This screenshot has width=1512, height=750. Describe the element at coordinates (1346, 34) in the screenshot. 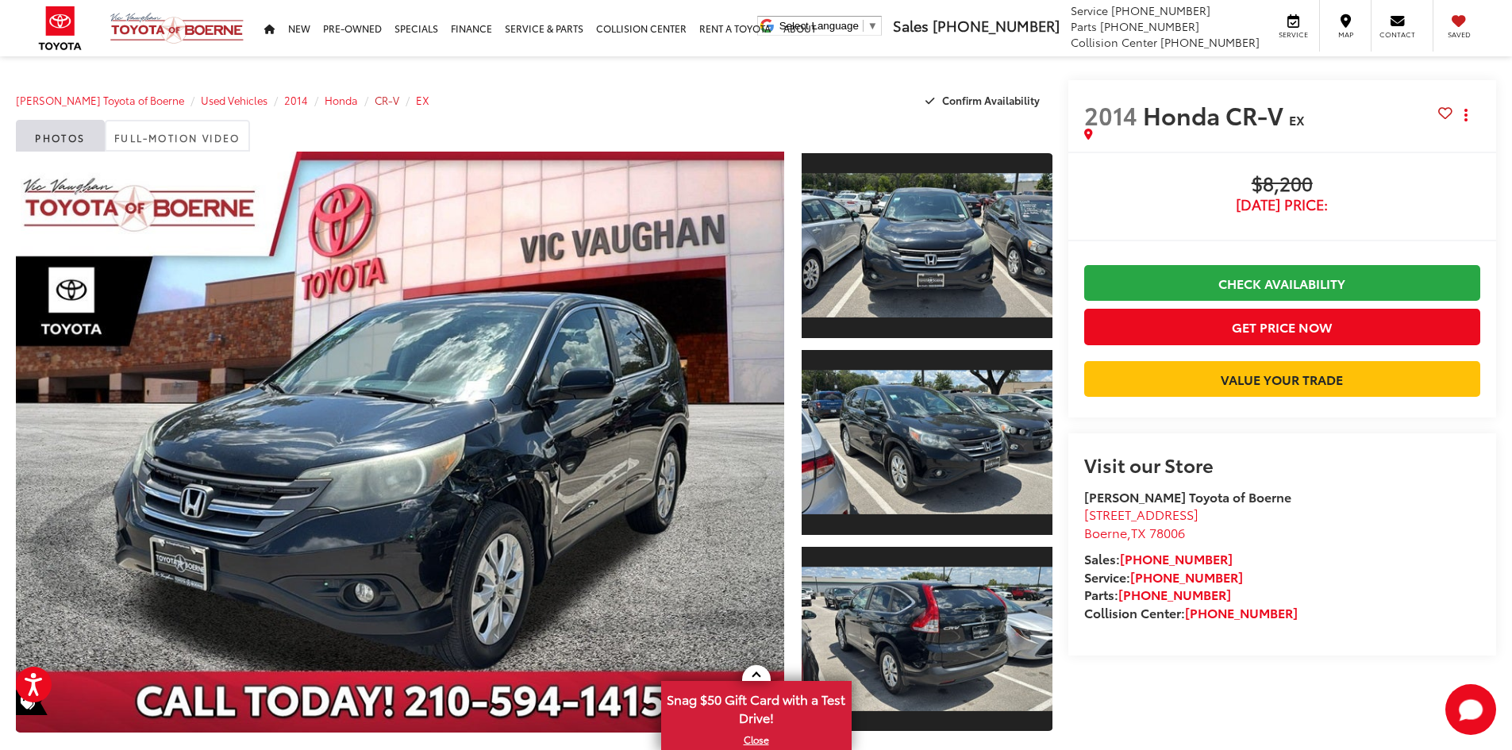

I see `span: Map` at that location.